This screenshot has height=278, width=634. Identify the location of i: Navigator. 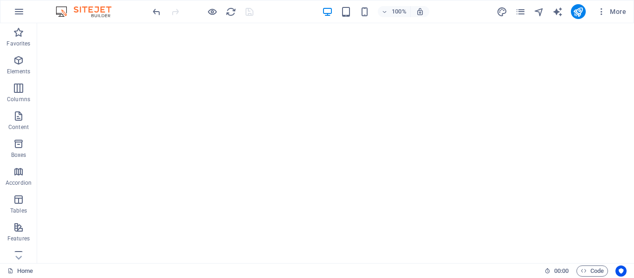
(539, 12).